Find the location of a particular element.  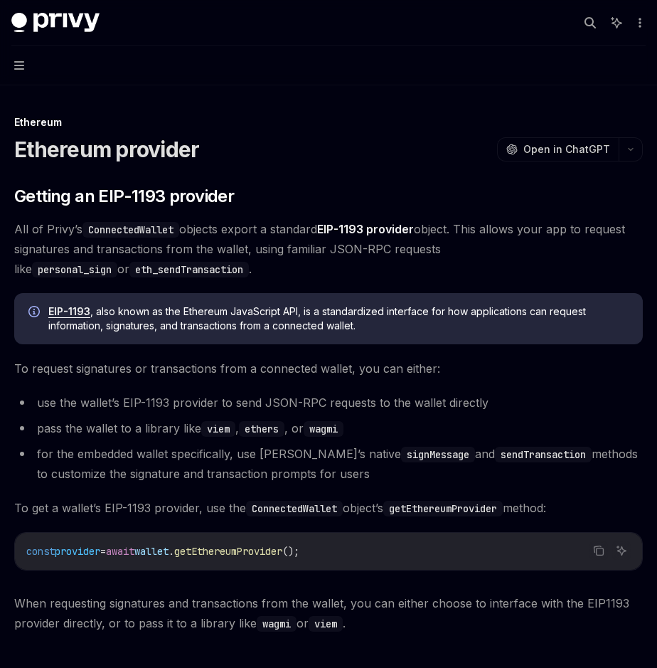

span: wallet is located at coordinates (151, 551).